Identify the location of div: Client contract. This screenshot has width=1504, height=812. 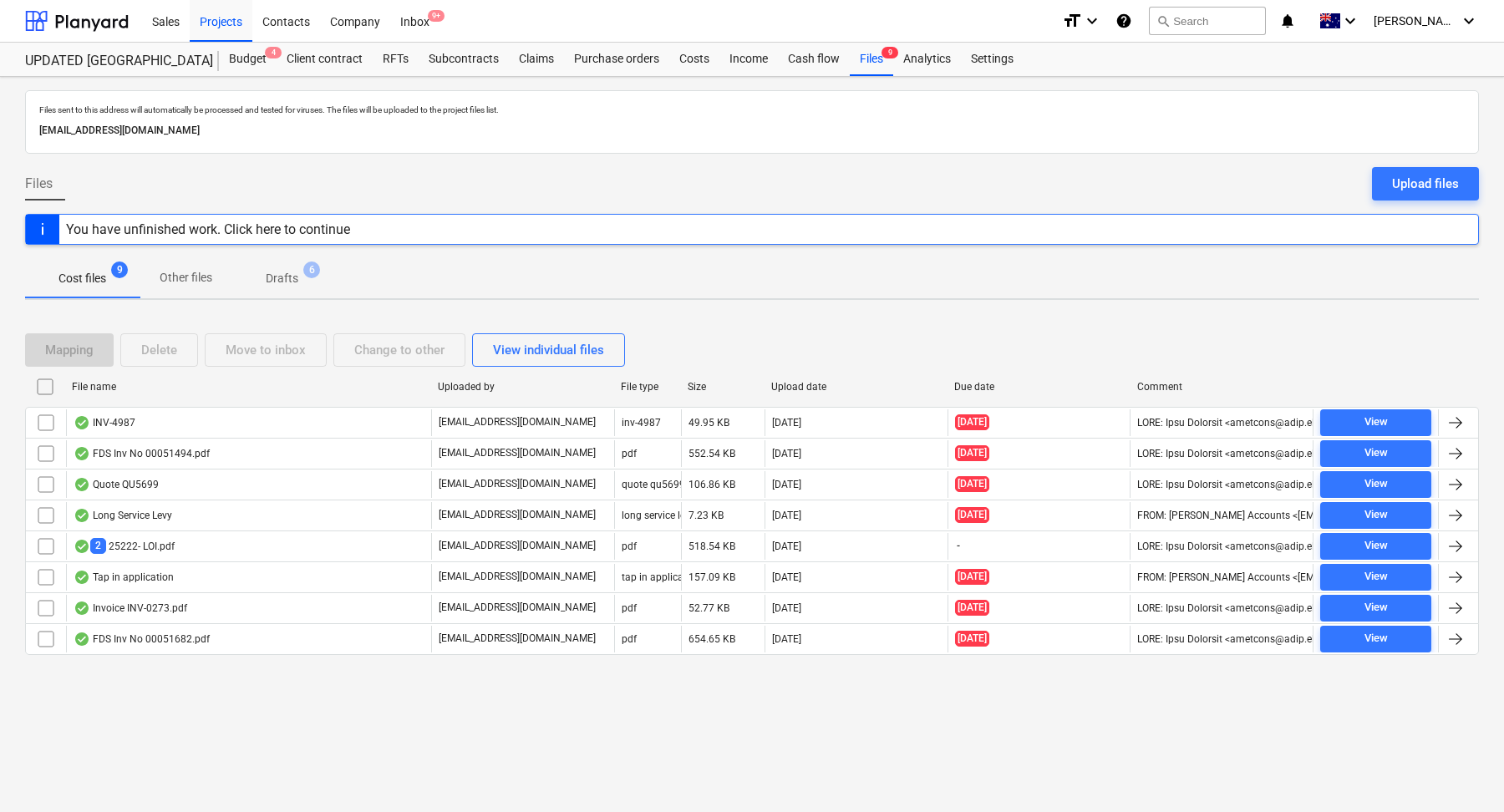
(324, 60).